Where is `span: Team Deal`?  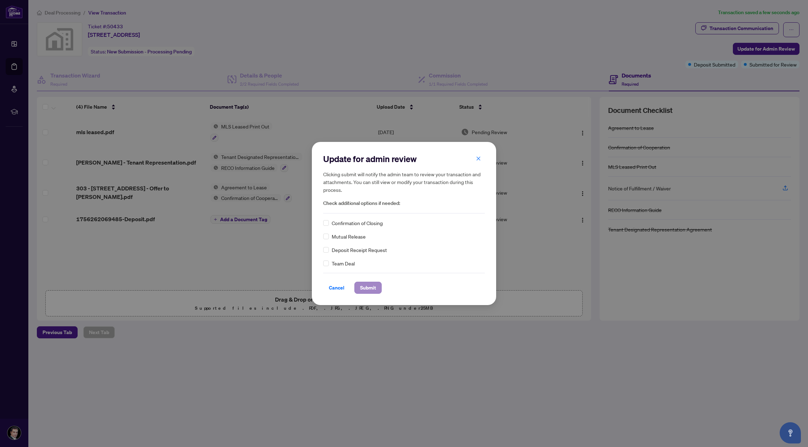 span: Team Deal is located at coordinates (343, 264).